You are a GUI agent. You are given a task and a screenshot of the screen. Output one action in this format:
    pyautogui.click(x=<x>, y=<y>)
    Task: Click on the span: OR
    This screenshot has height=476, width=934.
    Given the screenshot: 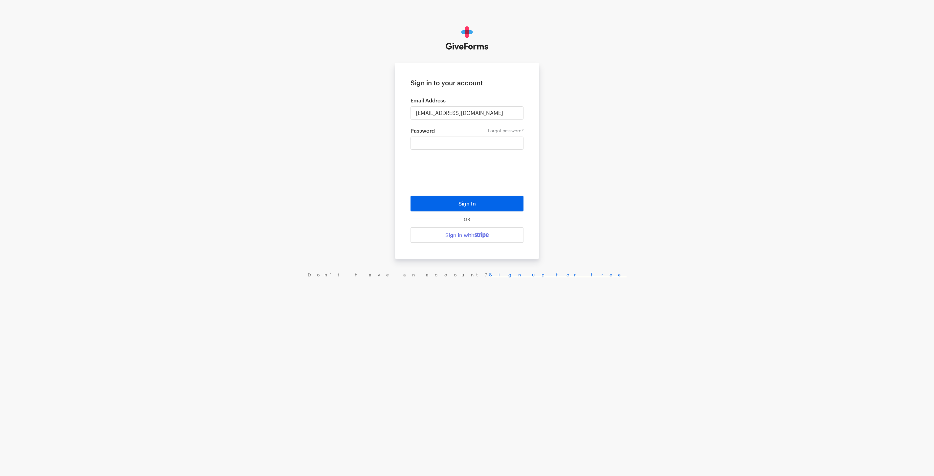 What is the action you would take?
    pyautogui.click(x=467, y=219)
    